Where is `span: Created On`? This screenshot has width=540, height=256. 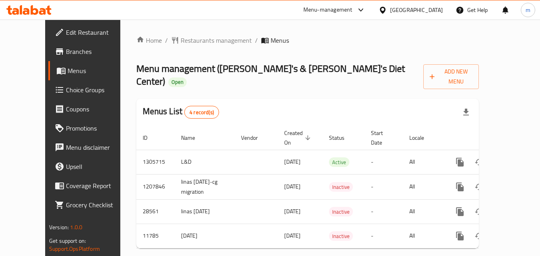
span: Created On is located at coordinates (298, 138).